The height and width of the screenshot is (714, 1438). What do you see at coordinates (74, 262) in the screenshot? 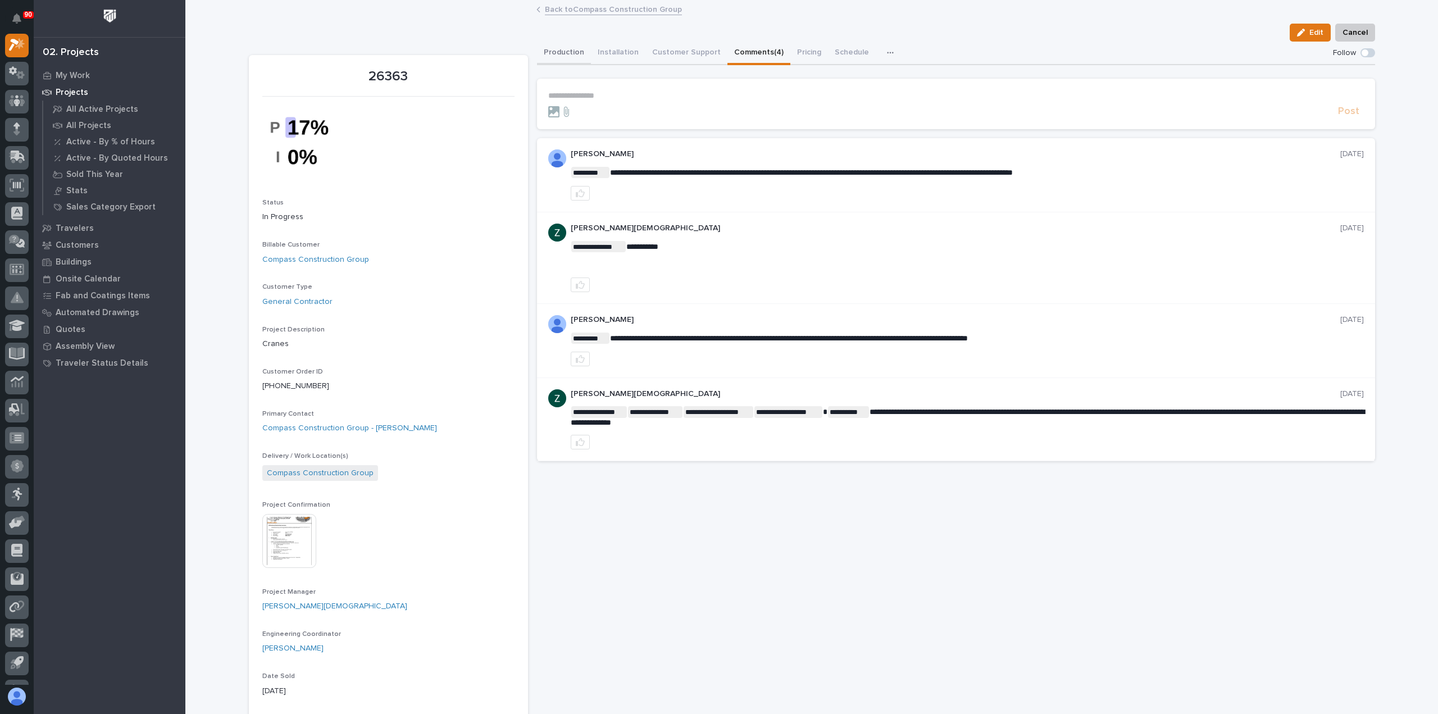
I see `p: Buildings` at bounding box center [74, 262].